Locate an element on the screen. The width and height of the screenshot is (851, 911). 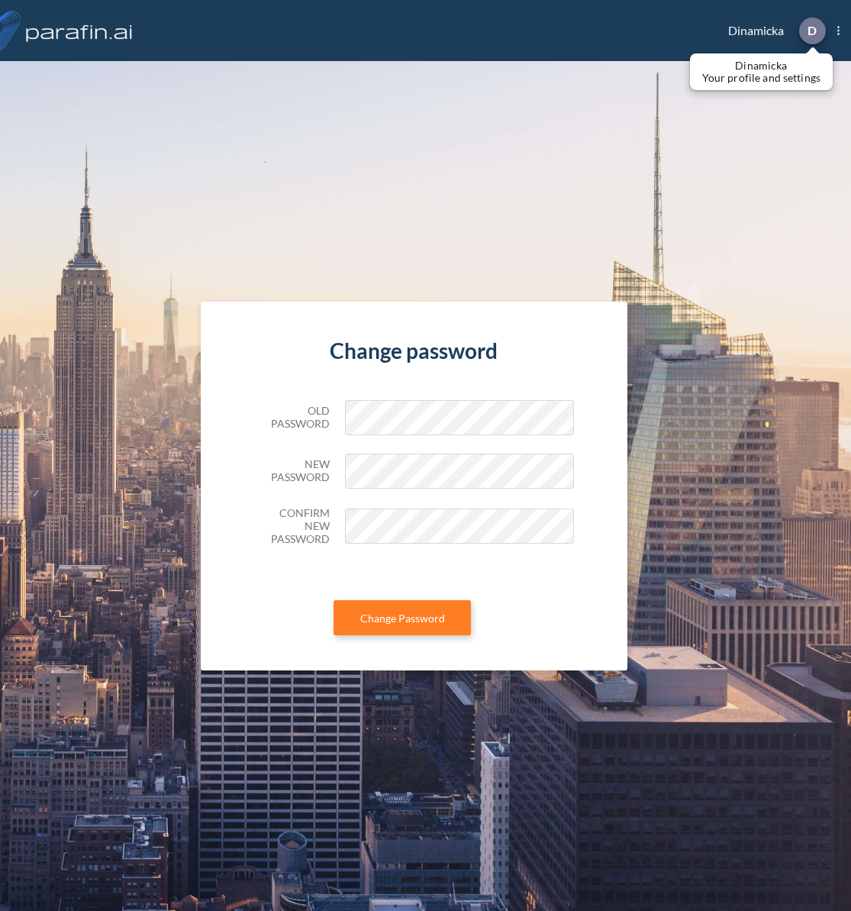
h5: New Password is located at coordinates (292, 471).